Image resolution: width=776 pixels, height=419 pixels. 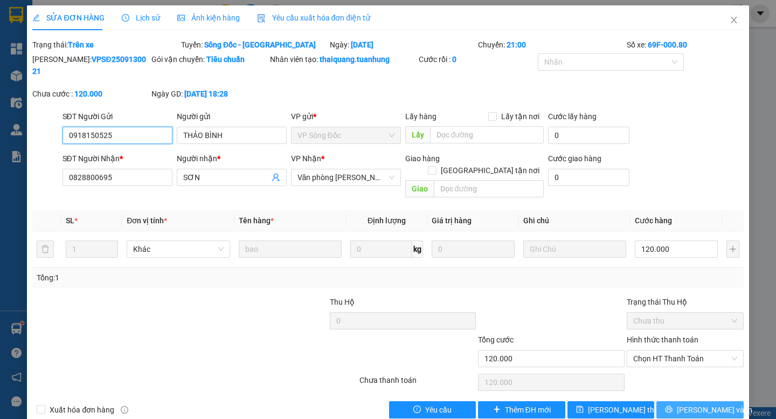 I want to click on div: Cước rồi :, so click(x=477, y=59).